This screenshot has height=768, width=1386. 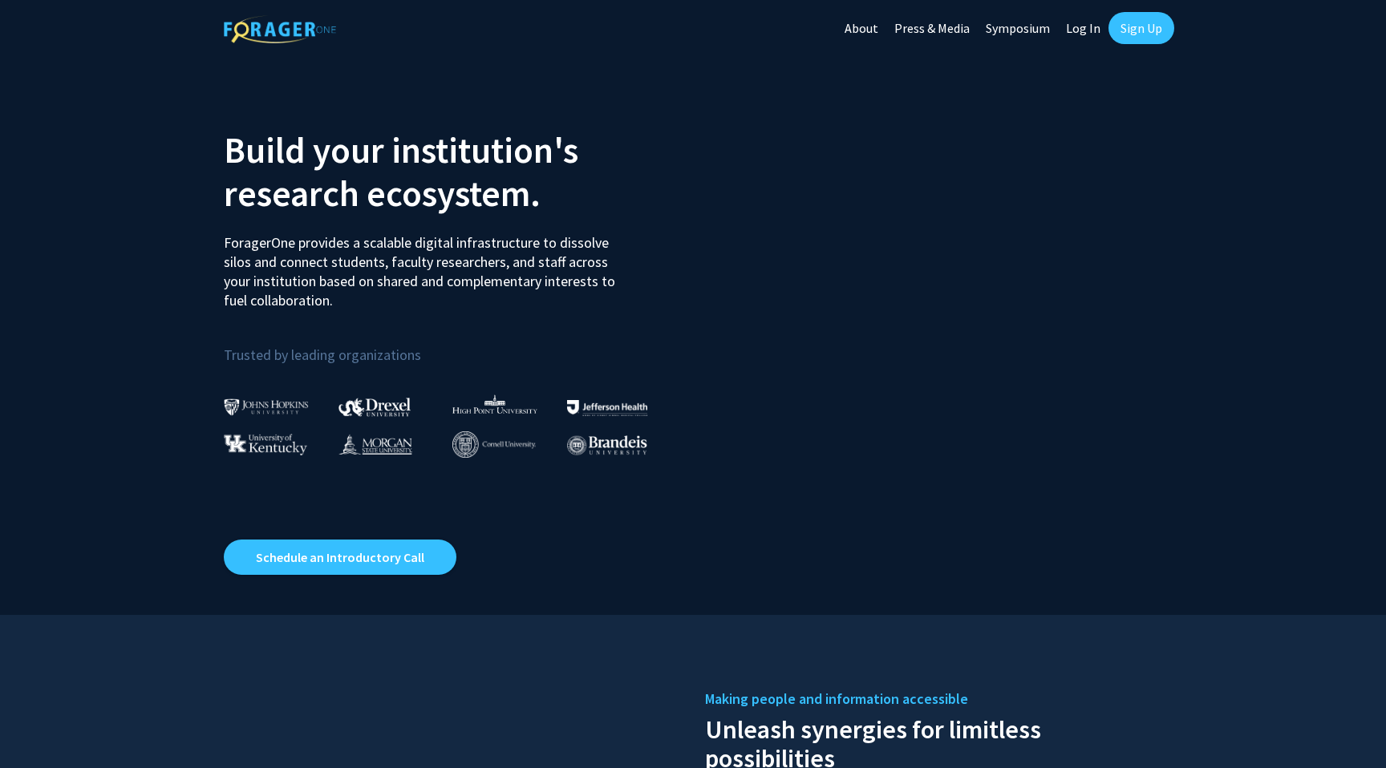 I want to click on img: Drexel University, so click(x=374, y=407).